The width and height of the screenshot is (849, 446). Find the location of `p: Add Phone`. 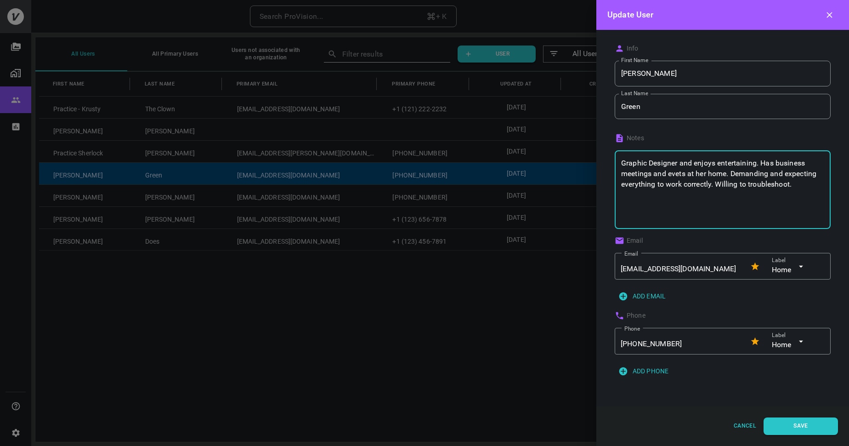

p: Add Phone is located at coordinates (651, 371).